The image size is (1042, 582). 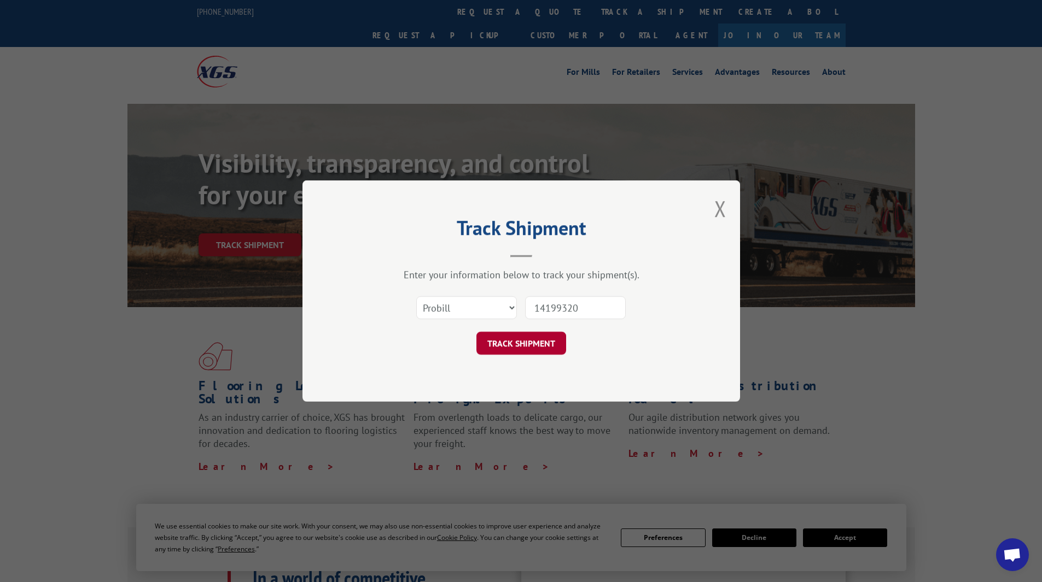 What do you see at coordinates (720, 208) in the screenshot?
I see `button: Close modal` at bounding box center [720, 208].